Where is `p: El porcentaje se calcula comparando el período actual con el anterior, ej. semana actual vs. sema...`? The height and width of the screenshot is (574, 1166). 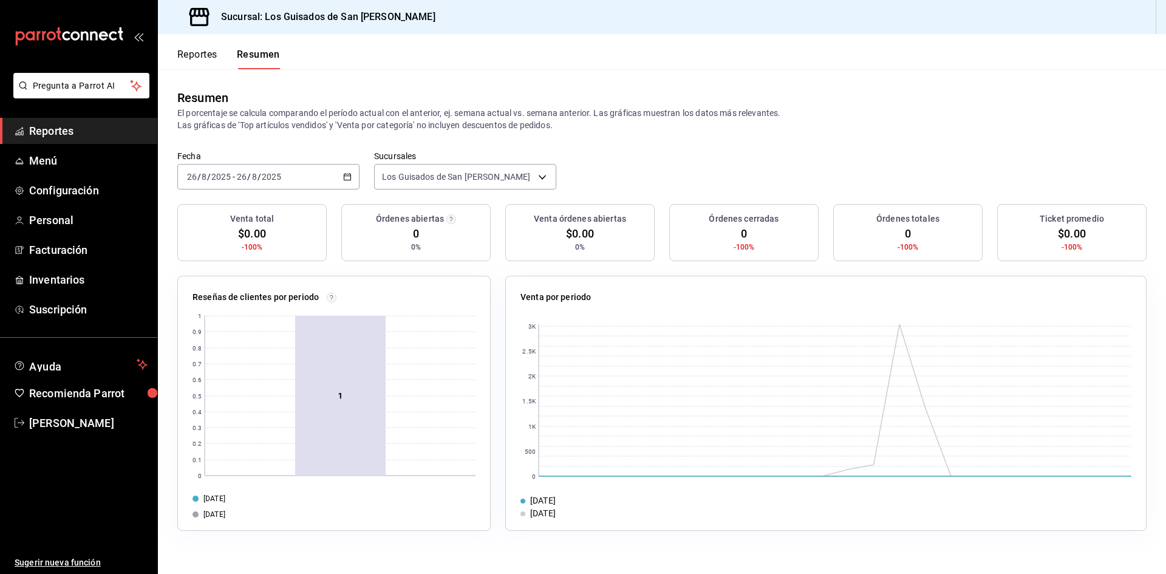 p: El porcentaje se calcula comparando el período actual con el anterior, ej. semana actual vs. sema... is located at coordinates (662, 119).